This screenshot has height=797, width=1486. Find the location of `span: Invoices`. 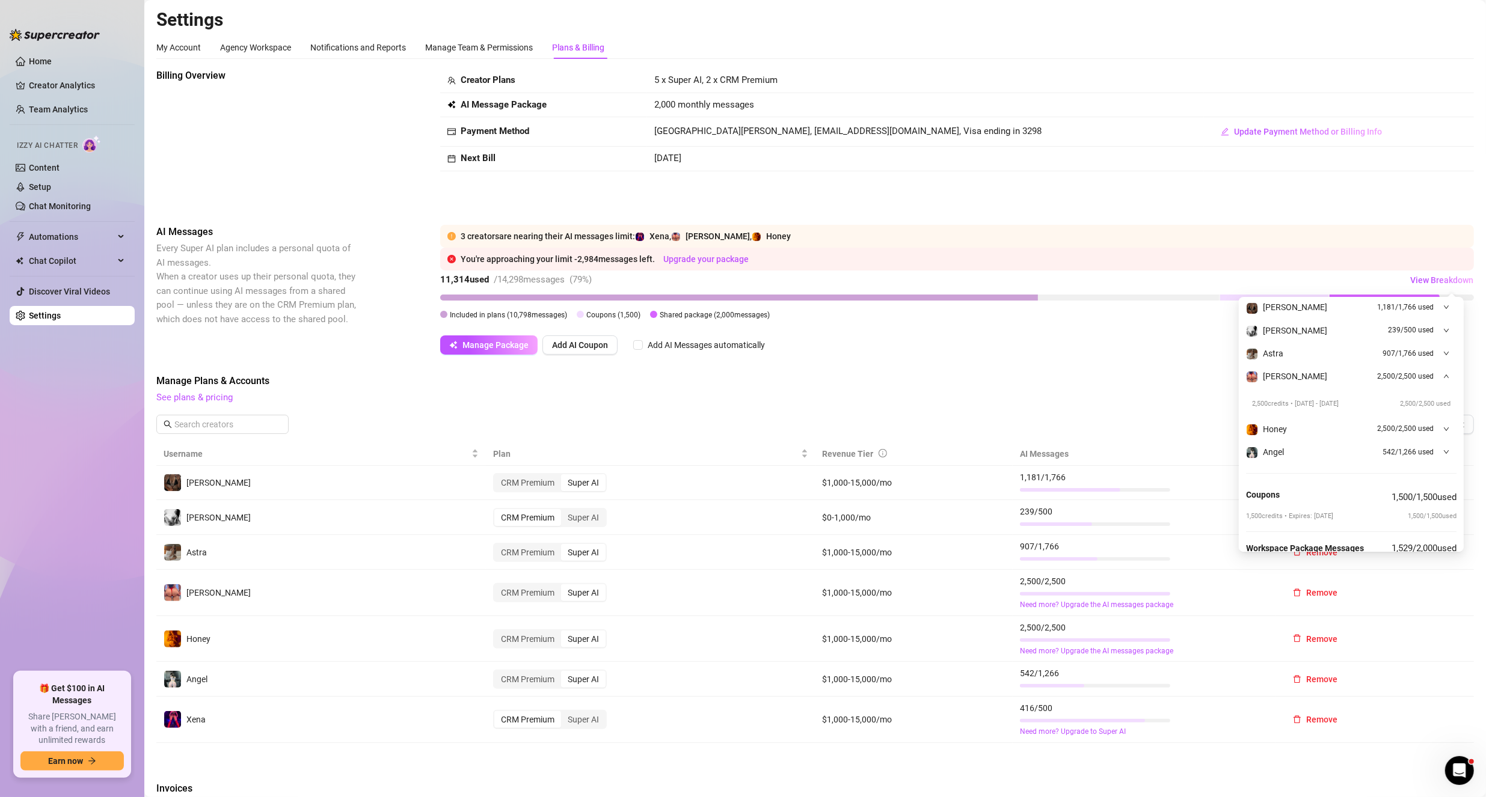

span: Invoices is located at coordinates (257, 789).